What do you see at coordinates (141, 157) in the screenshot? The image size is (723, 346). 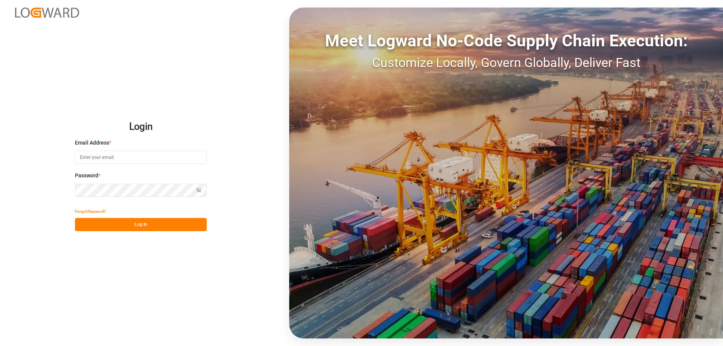 I see `input: Enter your email` at bounding box center [141, 157].